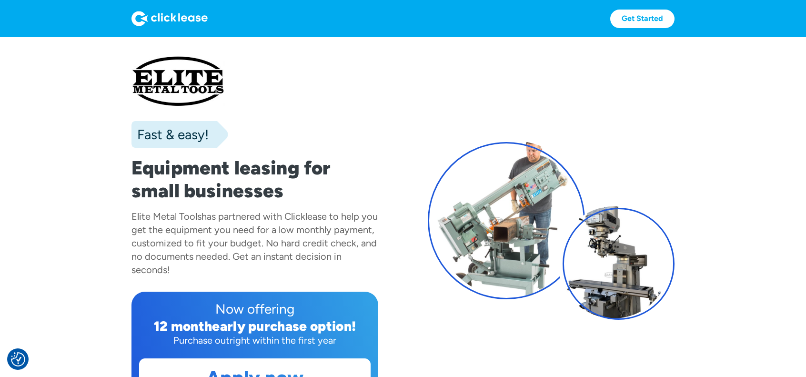  I want to click on div: 12 month, so click(183, 326).